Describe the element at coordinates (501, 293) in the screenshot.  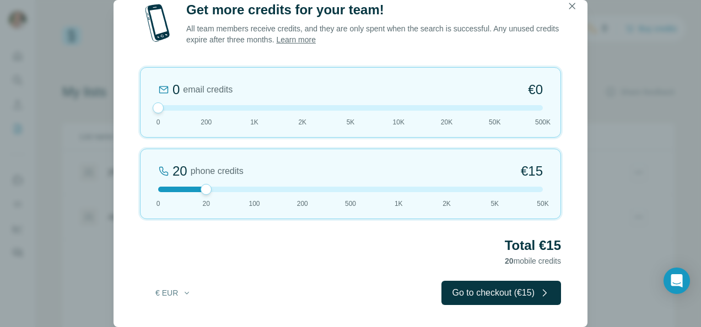
I see `button: Go to checkout (€15)` at that location.